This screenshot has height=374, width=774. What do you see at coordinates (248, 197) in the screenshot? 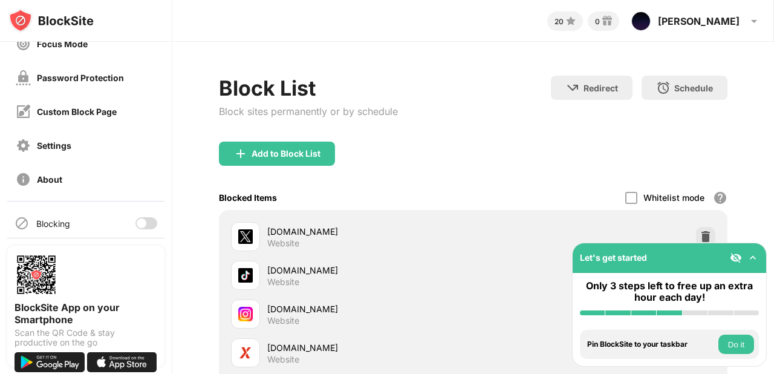
I see `div: Blocked Items` at bounding box center [248, 197].